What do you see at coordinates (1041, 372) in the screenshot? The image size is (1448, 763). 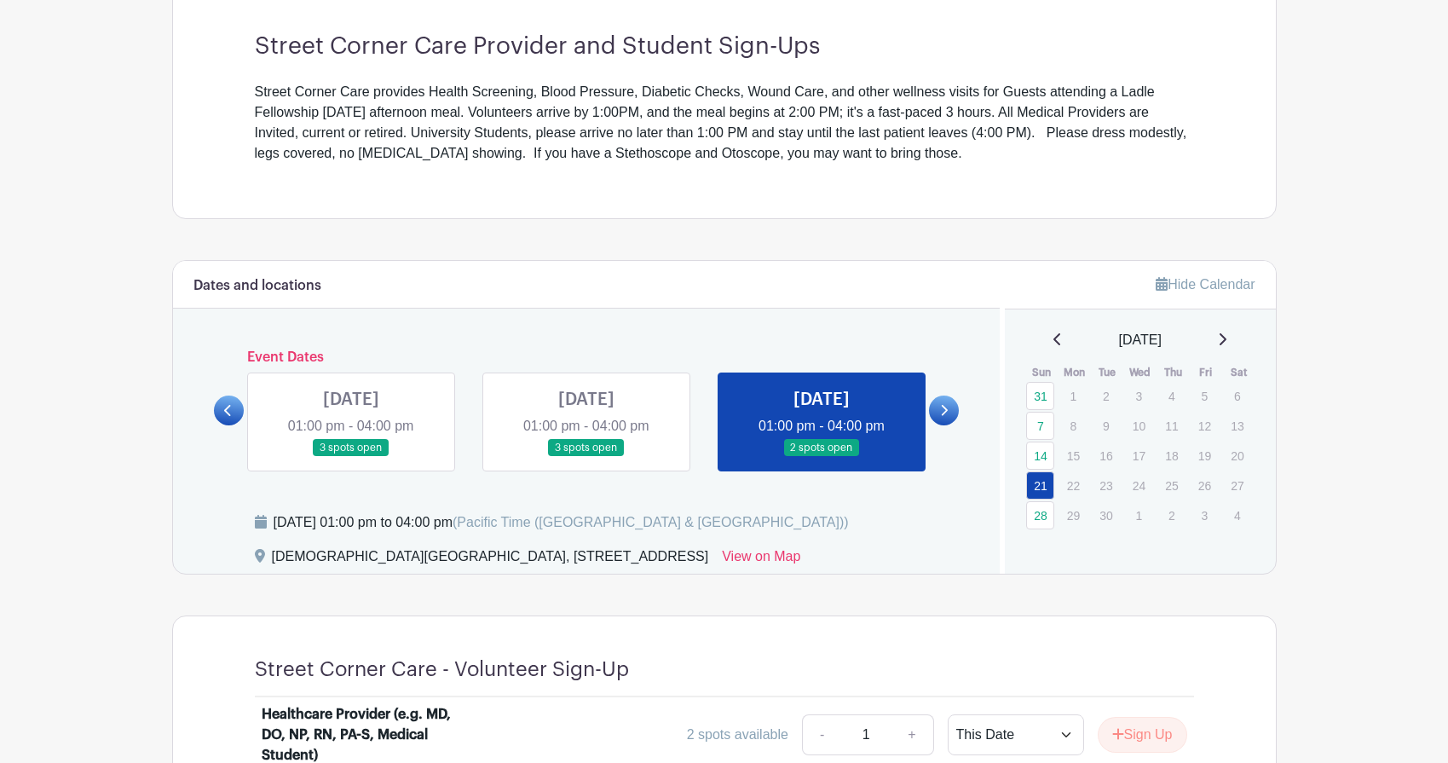 I see `th: Sun` at bounding box center [1041, 372].